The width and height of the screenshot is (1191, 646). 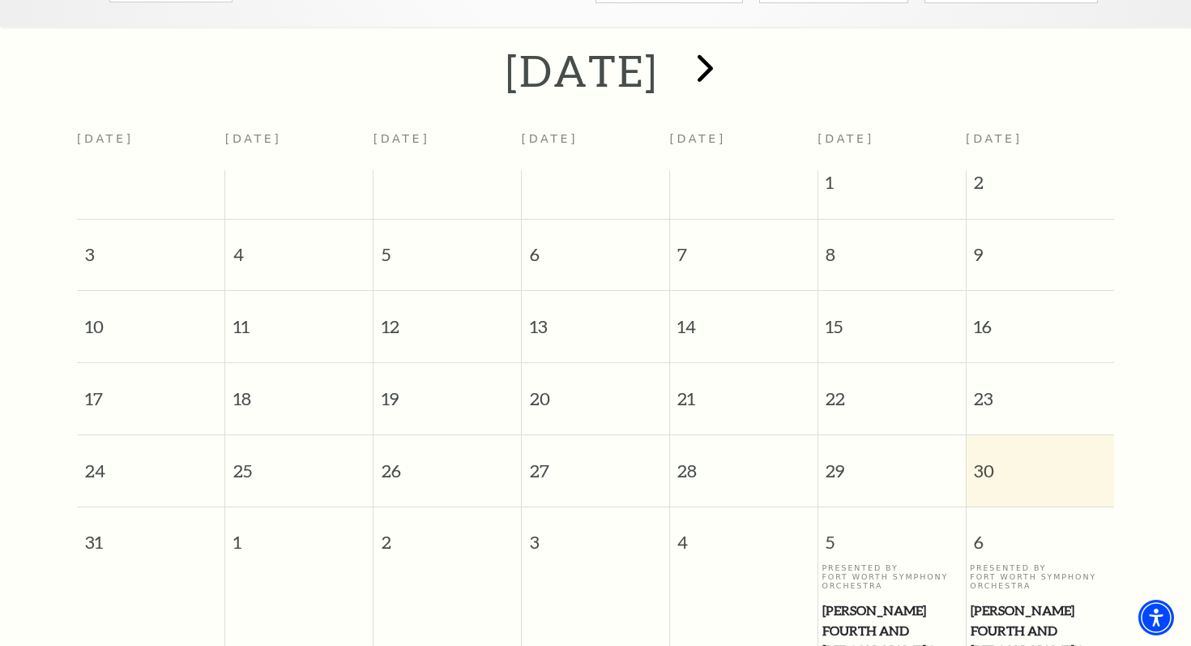 I want to click on span: 15, so click(x=892, y=319).